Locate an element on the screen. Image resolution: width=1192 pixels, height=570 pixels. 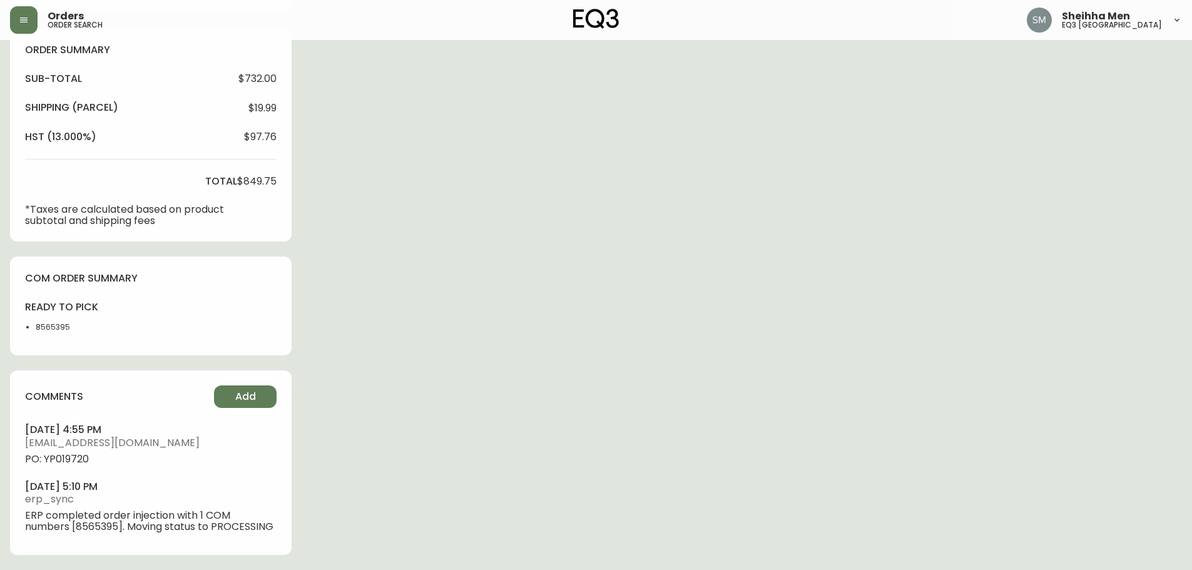
span: $19.99 is located at coordinates (262, 108).